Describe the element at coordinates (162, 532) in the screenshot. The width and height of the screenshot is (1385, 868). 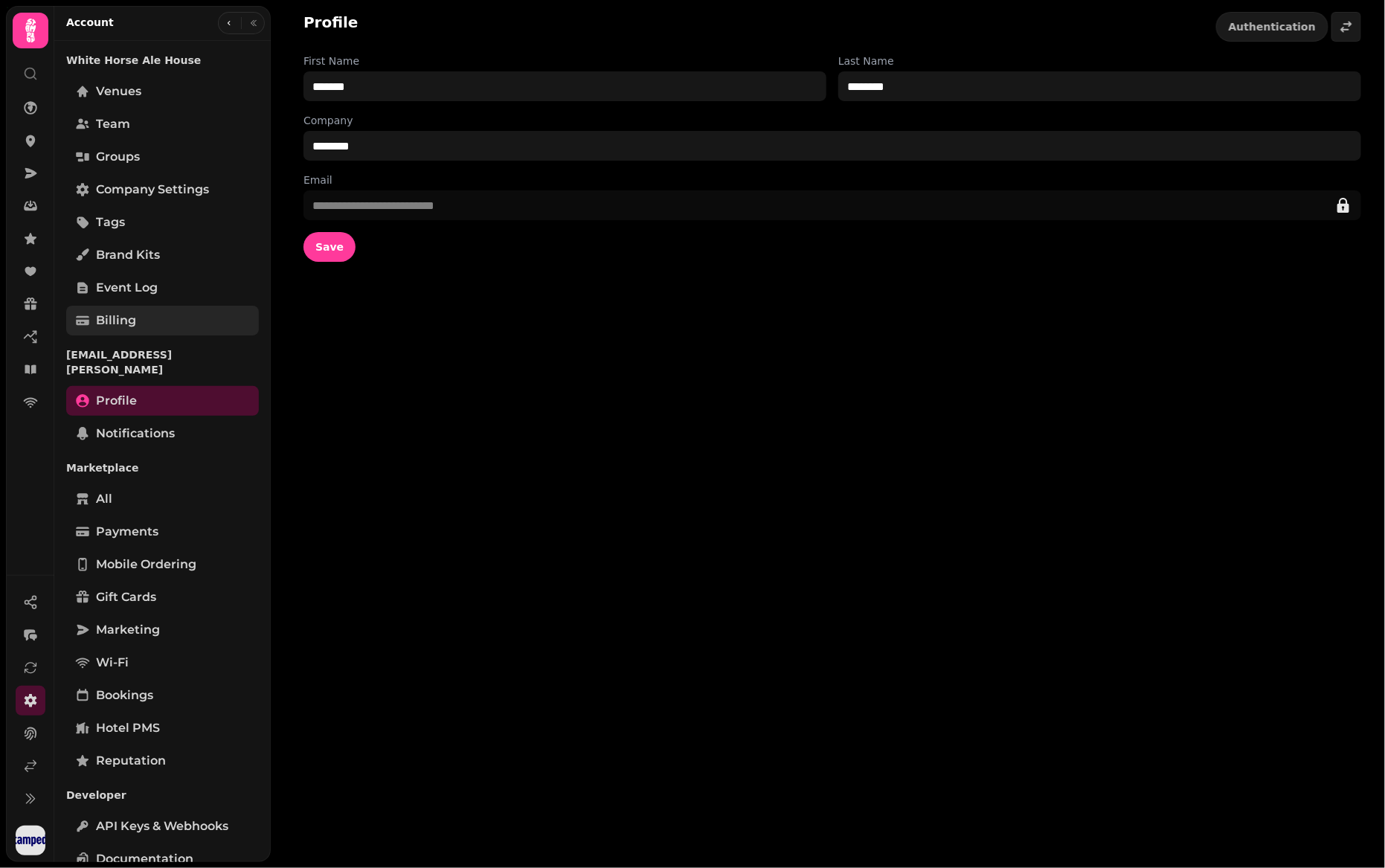
I see `a: Payments` at that location.